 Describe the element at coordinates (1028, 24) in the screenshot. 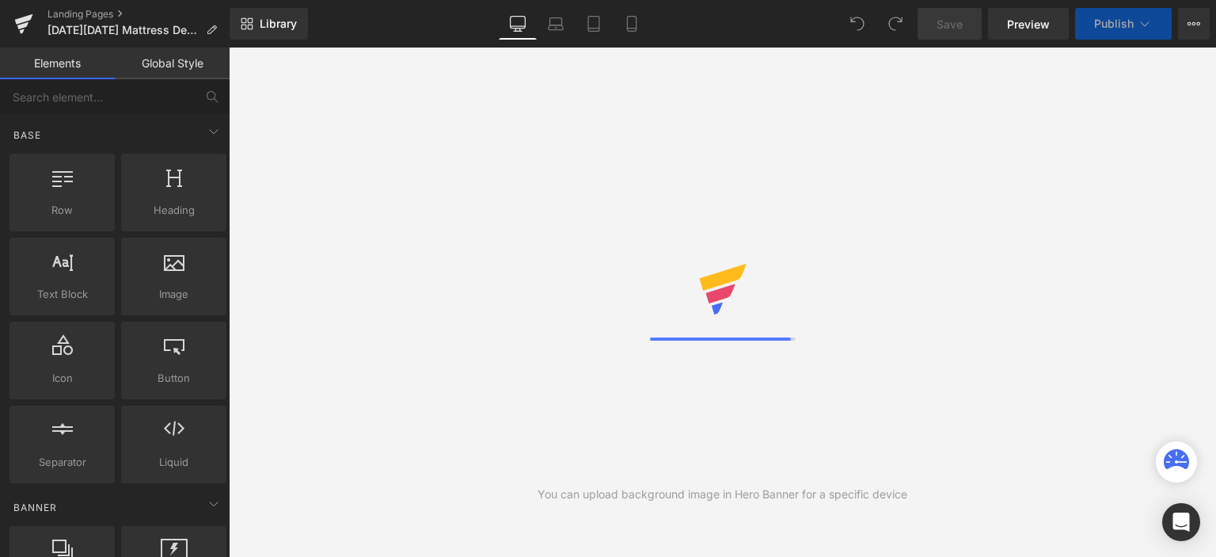

I see `span: Preview` at that location.